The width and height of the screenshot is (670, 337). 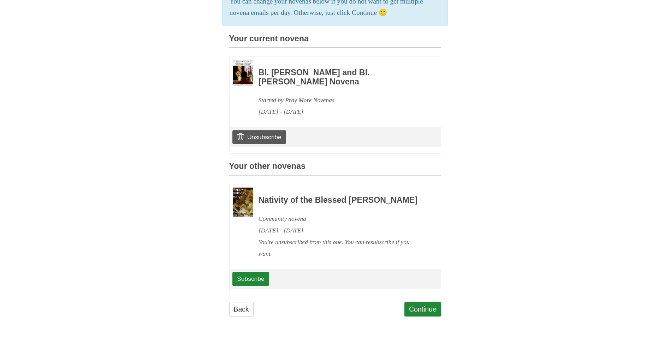 What do you see at coordinates (340, 248) in the screenshot?
I see `div: You're unsubscribed from this one. You can resubscribe if you want.` at bounding box center [340, 248].